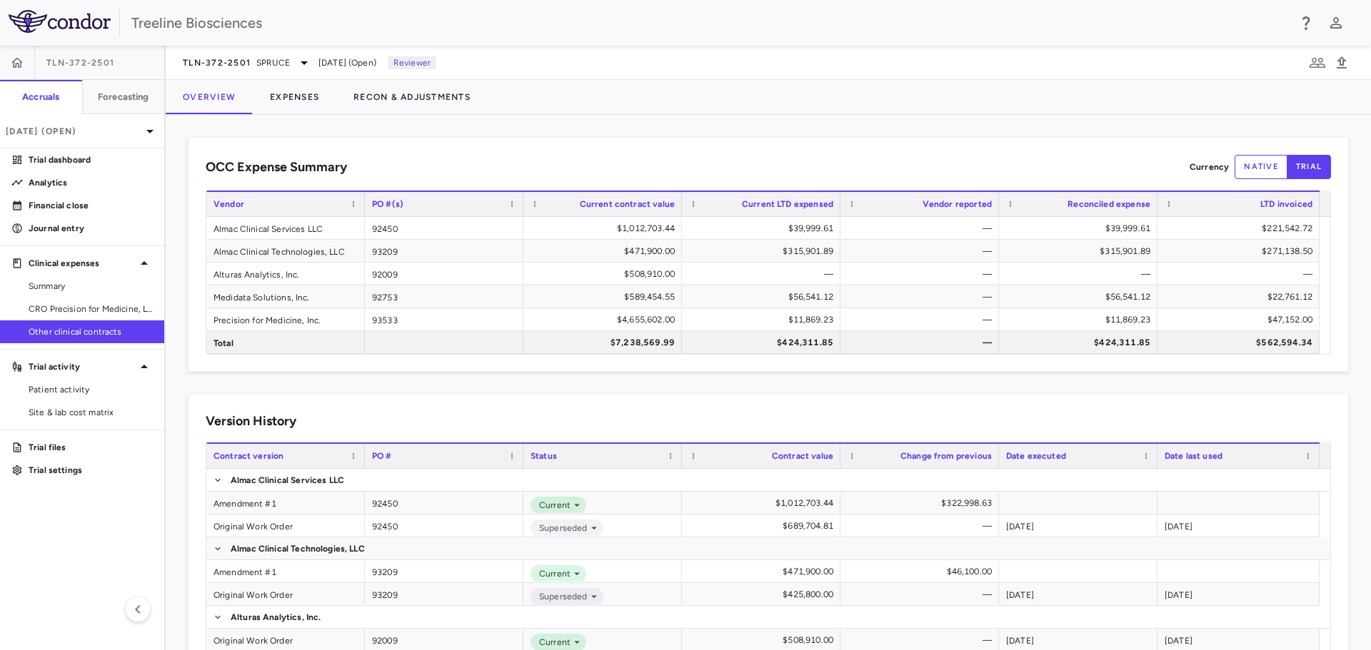 Image resolution: width=1371 pixels, height=650 pixels. I want to click on span: Summary, so click(91, 286).